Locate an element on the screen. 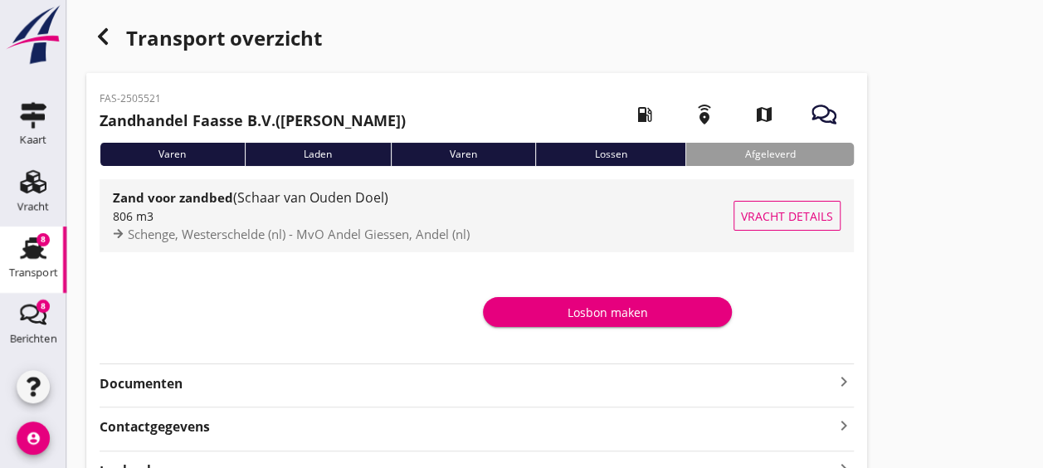 This screenshot has height=468, width=1043. i: local_gas_station is located at coordinates (645, 115).